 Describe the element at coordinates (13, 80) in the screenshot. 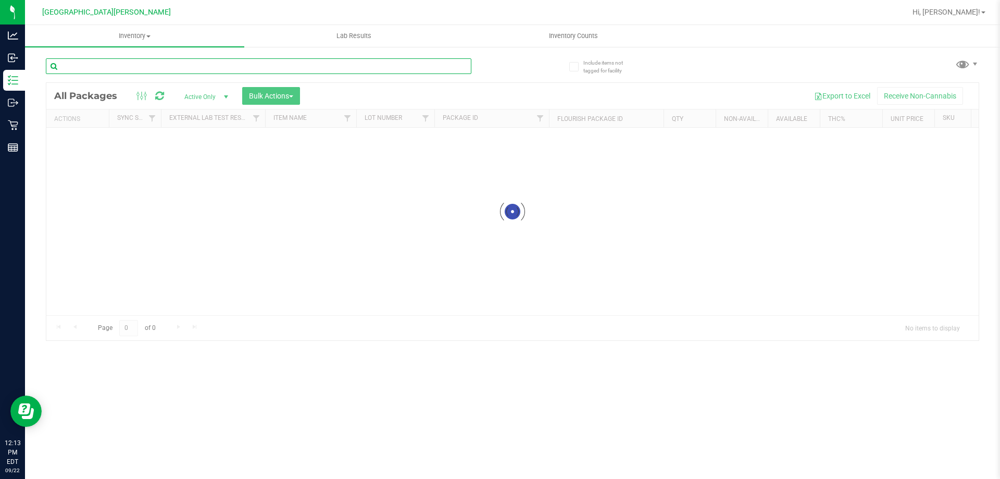

I see `inline-svg: Inventory` at that location.